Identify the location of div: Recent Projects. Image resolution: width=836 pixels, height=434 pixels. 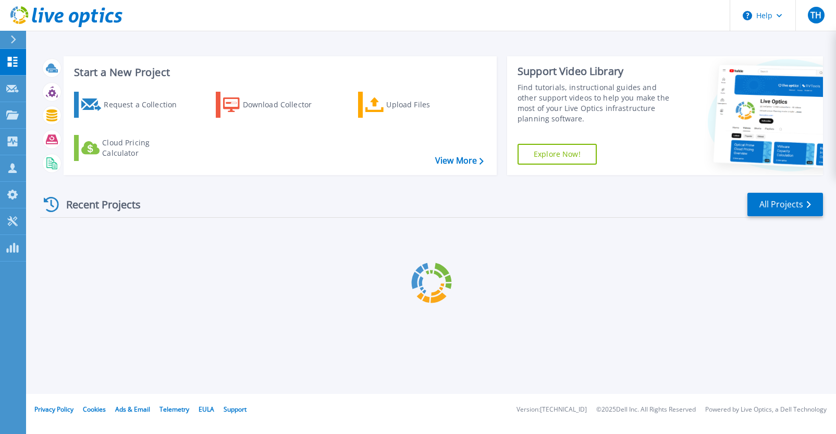
(97, 204).